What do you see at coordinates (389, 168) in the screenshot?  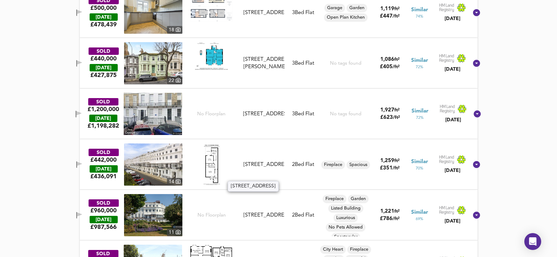 I see `span: £ 351` at bounding box center [389, 168].